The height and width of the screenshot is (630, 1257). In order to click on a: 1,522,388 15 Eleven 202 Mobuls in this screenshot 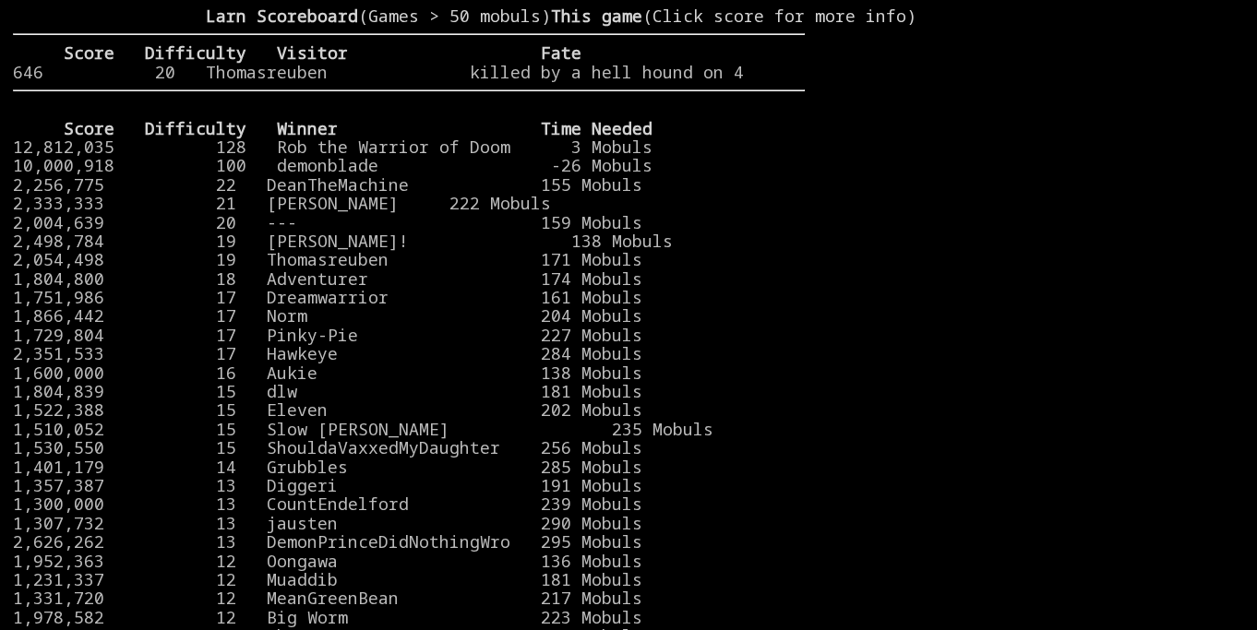, I will do `click(328, 410)`.